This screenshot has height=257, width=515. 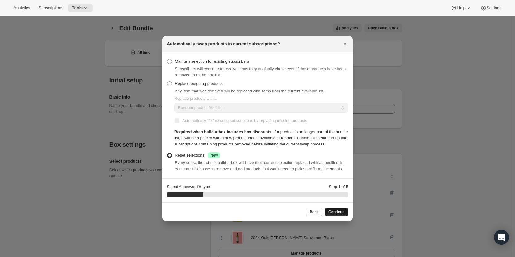 I want to click on span: Automatically “fix” existing subscriptions by replacing missing products, so click(x=245, y=120).